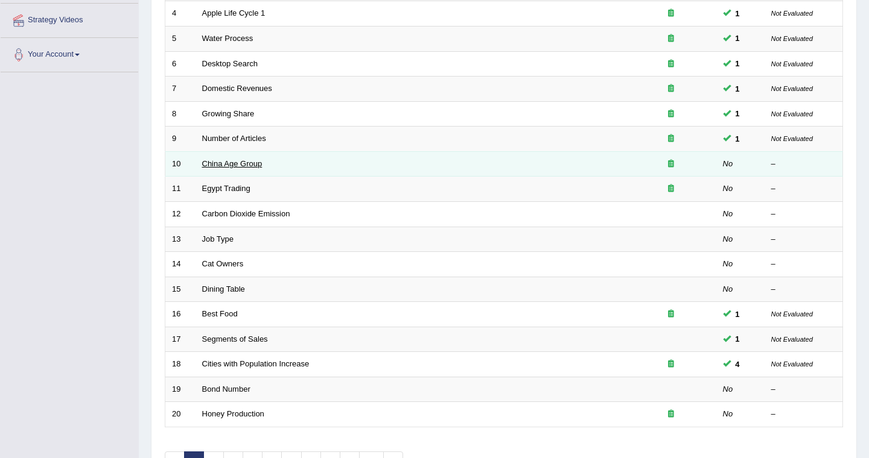 This screenshot has height=458, width=869. Describe the element at coordinates (180, 139) in the screenshot. I see `td: 9` at that location.